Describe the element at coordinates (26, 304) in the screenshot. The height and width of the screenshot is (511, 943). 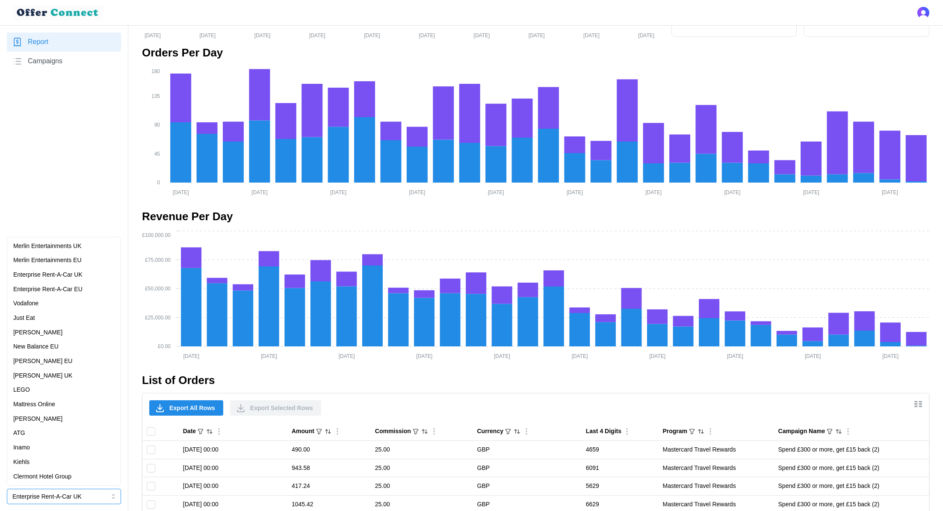
I see `p: Vodafone` at that location.